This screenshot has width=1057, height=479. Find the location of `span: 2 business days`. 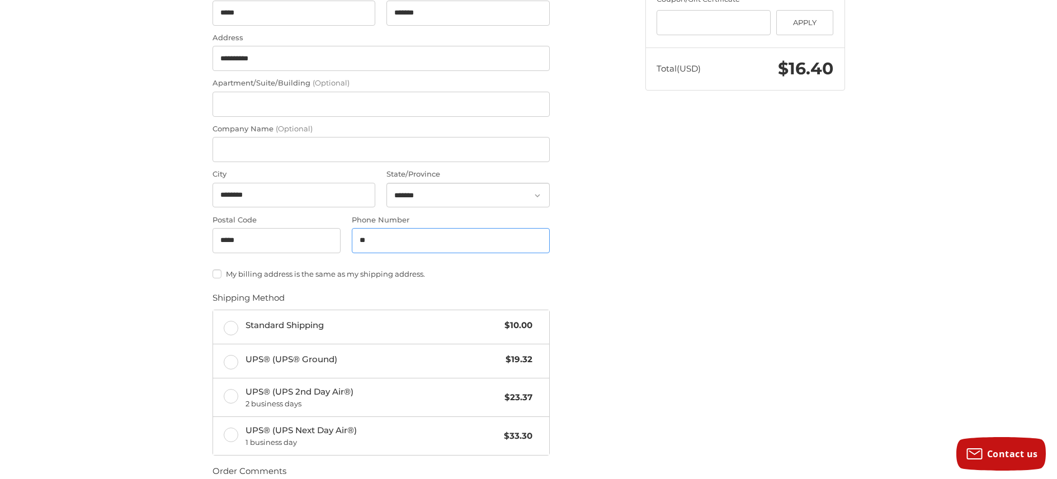

span: 2 business days is located at coordinates (372, 404).